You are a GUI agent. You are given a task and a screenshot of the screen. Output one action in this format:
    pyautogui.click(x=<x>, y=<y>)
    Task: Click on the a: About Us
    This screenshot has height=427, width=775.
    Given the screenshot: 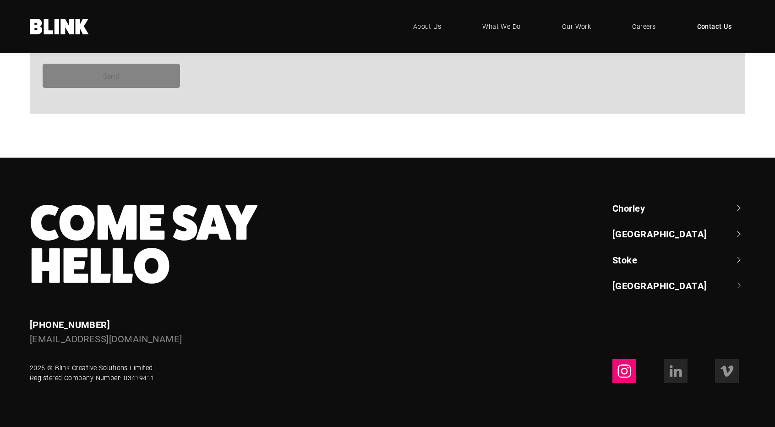 What is the action you would take?
    pyautogui.click(x=427, y=27)
    